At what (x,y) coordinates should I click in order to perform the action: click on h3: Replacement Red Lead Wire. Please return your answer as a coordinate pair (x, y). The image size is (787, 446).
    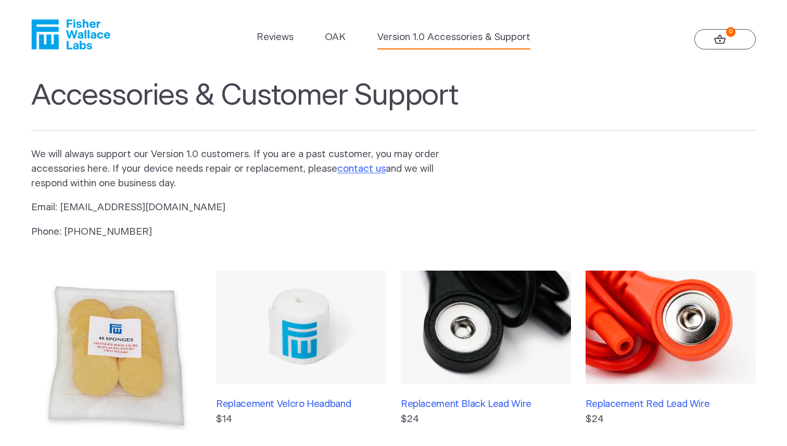
    Looking at the image, I should click on (671, 405).